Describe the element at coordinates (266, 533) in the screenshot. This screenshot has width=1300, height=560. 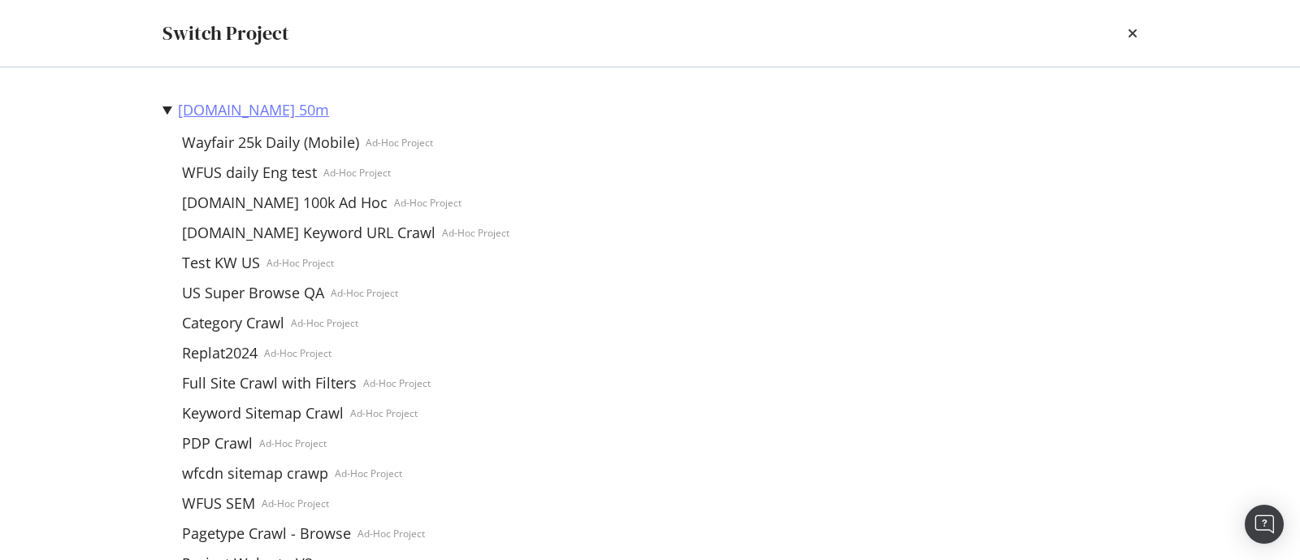
I see `a: Pagetype Crawl - Browse` at that location.